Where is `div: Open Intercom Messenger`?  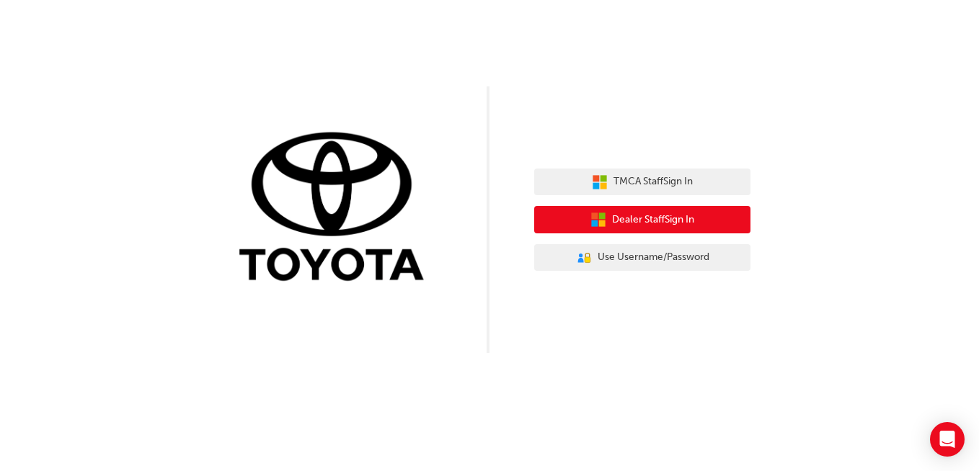
div: Open Intercom Messenger is located at coordinates (947, 440).